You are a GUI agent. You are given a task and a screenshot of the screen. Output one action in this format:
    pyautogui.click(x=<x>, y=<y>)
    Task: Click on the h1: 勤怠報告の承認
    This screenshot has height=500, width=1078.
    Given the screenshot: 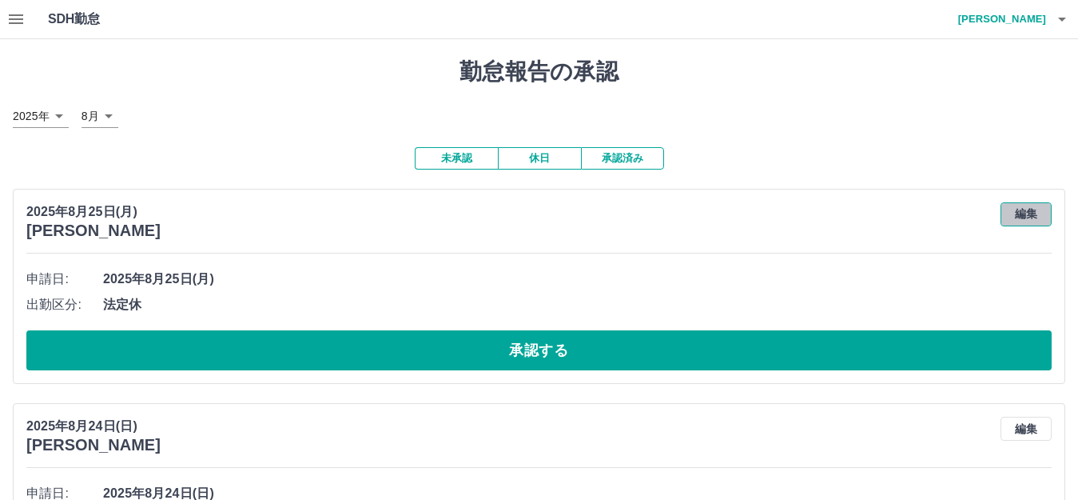 What is the action you would take?
    pyautogui.click(x=539, y=72)
    